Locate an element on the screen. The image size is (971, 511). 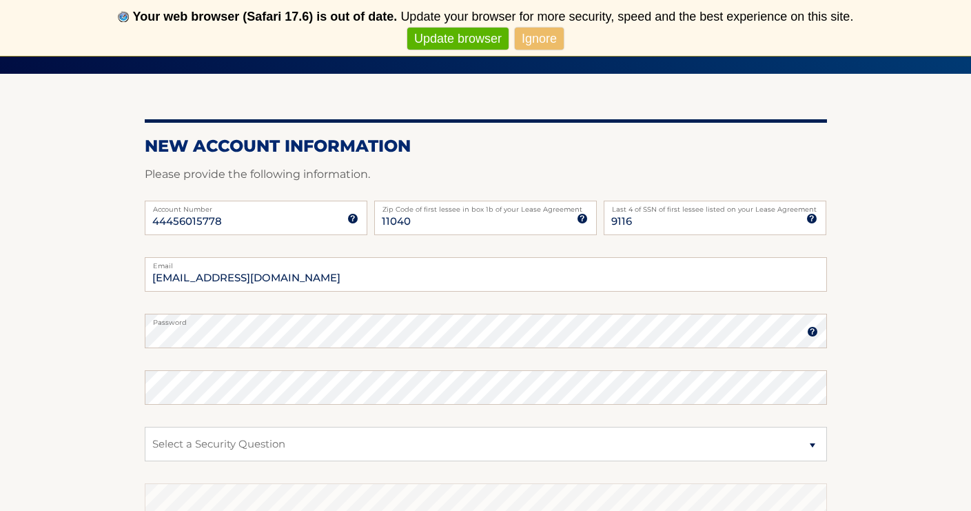
input: SSN or EIN (last 4 digits only) is located at coordinates (715, 218).